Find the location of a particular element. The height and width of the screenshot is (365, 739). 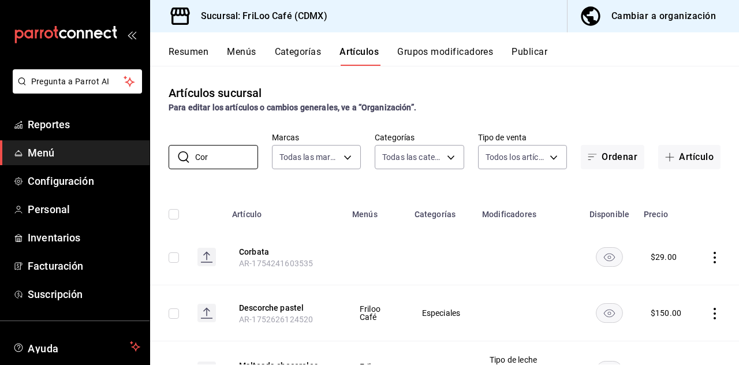

label: Categorías is located at coordinates (419, 137).